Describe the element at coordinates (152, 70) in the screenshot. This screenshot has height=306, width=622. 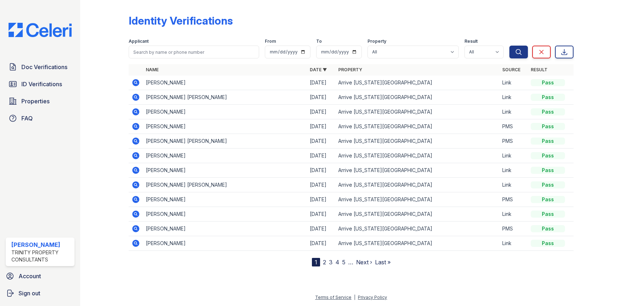
I see `a: Name` at that location.